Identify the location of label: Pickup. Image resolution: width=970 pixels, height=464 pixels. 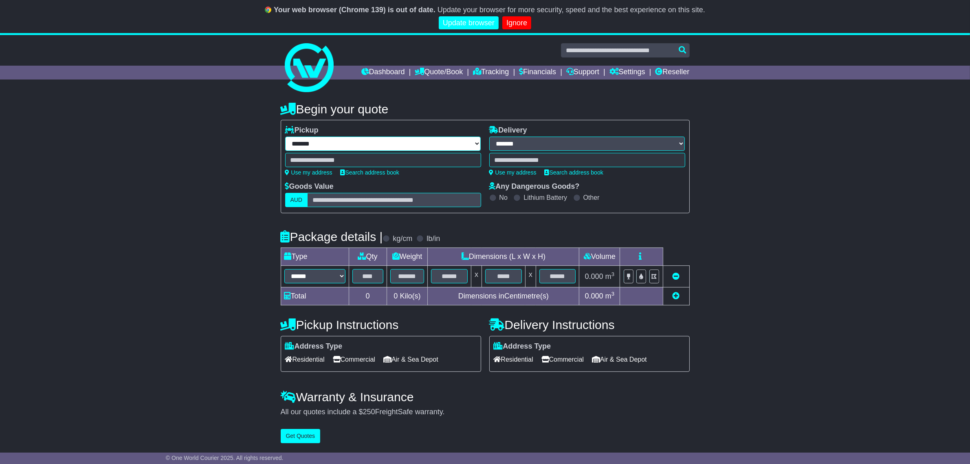
(302, 130).